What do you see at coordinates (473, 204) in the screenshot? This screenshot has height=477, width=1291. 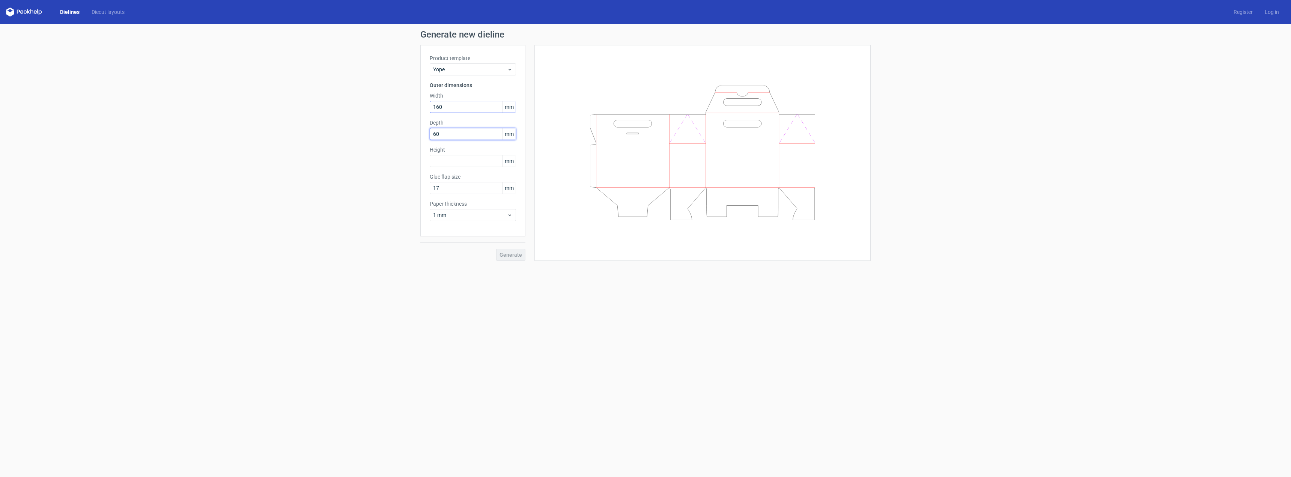 I see `label: Paper thickness` at bounding box center [473, 204].